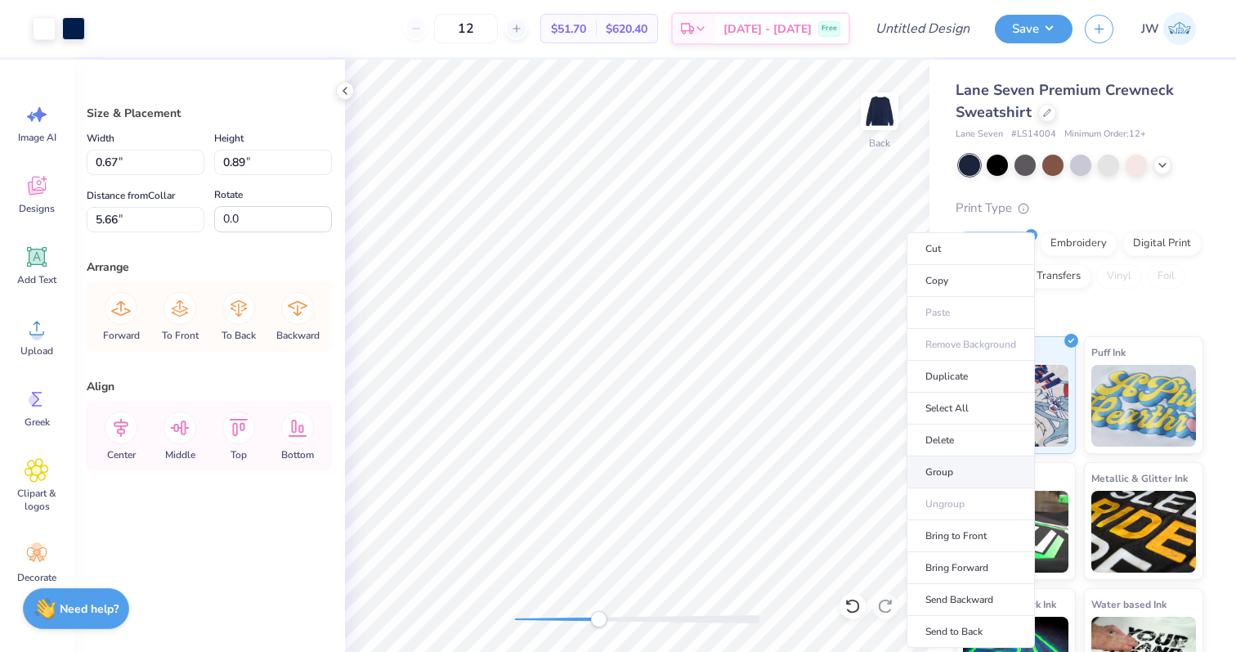 The width and height of the screenshot is (1236, 652). I want to click on span: Lane Seven, so click(980, 134).